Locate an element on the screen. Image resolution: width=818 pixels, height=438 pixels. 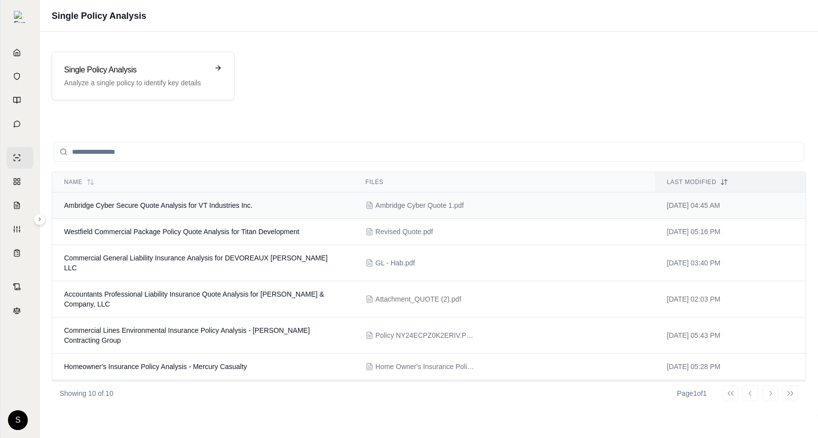
a: Single Policy is located at coordinates (20, 158).